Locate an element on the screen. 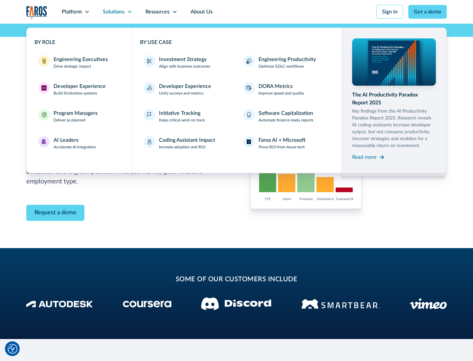 The image size is (473, 361). img: Vimeo logo is located at coordinates (428, 304).